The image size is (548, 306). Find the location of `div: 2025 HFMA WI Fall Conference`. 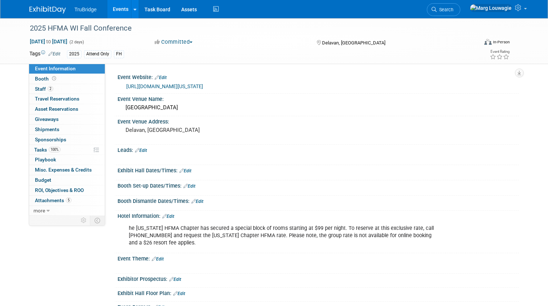

div: 2025 HFMA WI Fall Conference is located at coordinates (248, 28).